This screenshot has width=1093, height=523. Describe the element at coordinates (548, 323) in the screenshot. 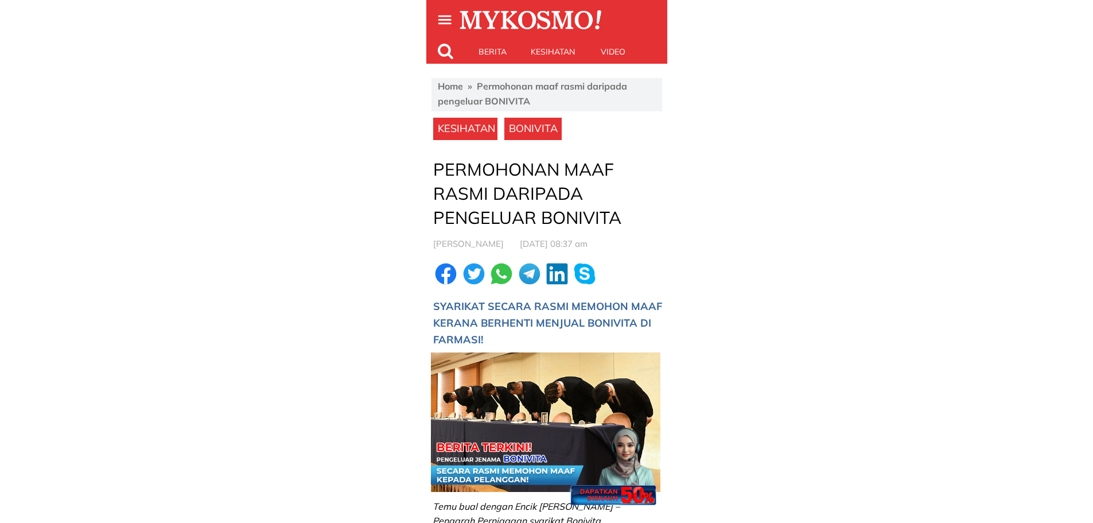

I see `h3: SYARIKAT SECARA RASMI MEMOHON MAAF KERANA BERHENTI MENJUAL BONIVITA DI FARMASI!` at that location.